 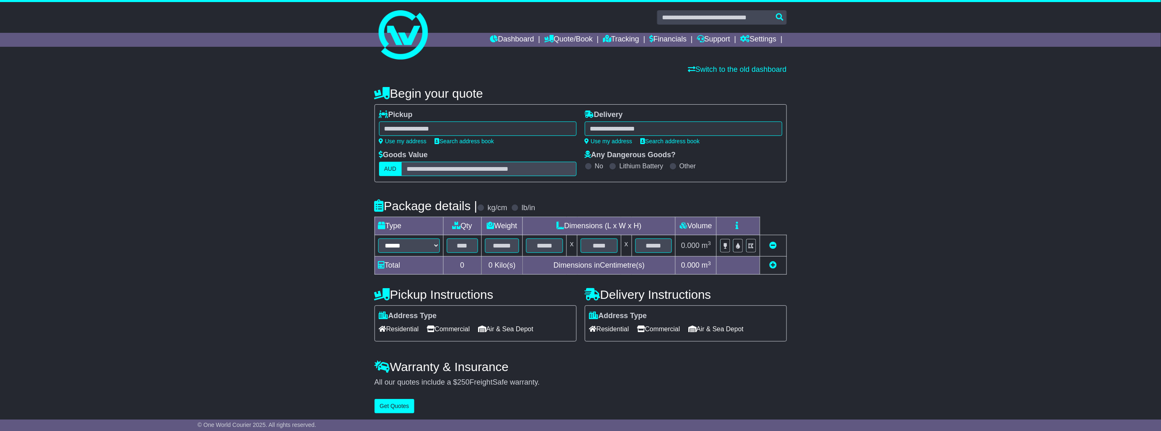 What do you see at coordinates (426, 206) in the screenshot?
I see `h4: Package details |` at bounding box center [426, 206].